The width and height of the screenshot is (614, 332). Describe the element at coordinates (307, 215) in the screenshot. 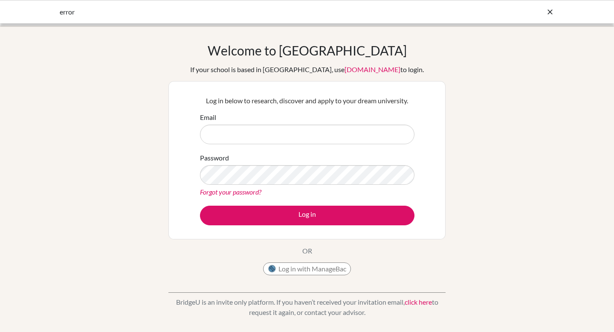

I see `button: Log in` at that location.